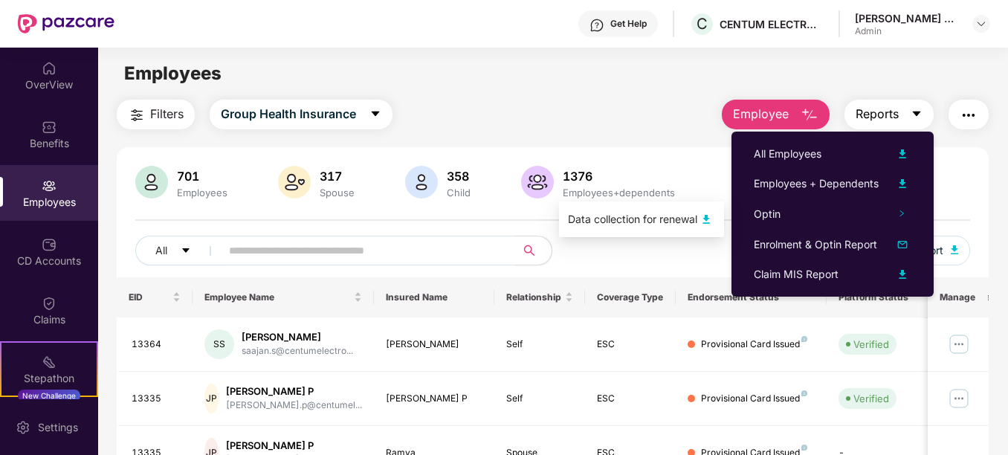 Image resolution: width=1008 pixels, height=455 pixels. What do you see at coordinates (49, 396) in the screenshot?
I see `div: New Challenge` at bounding box center [49, 396].